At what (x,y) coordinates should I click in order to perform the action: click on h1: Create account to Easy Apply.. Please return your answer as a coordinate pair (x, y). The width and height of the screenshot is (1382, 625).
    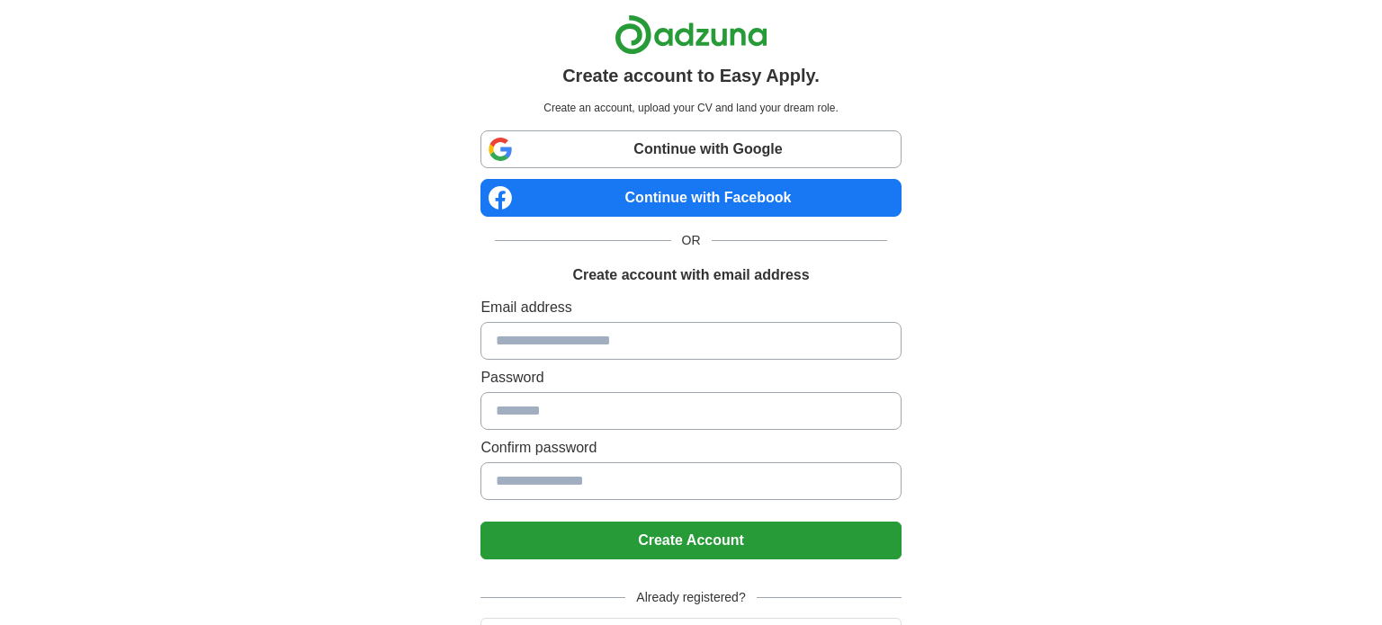
    Looking at the image, I should click on (691, 76).